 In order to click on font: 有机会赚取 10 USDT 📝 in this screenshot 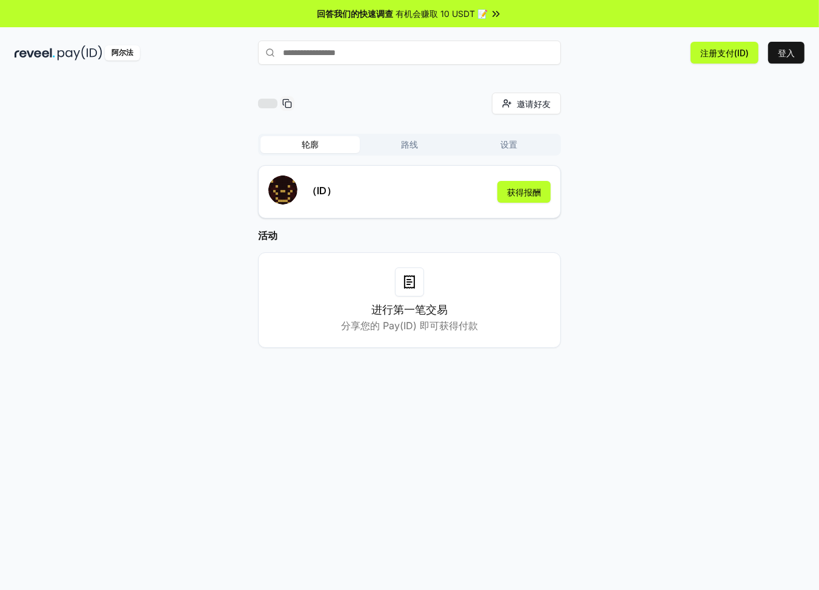, I will do `click(441, 13)`.